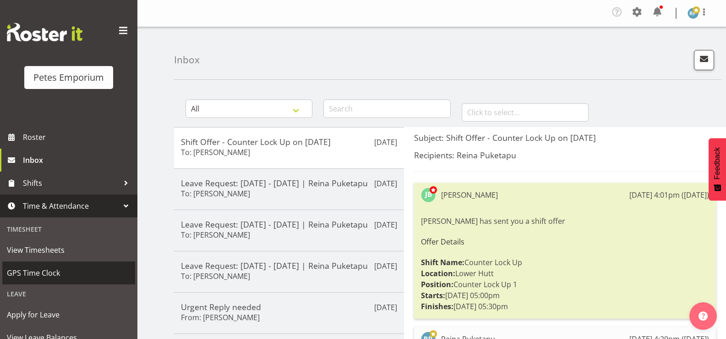 The width and height of the screenshot is (726, 339). I want to click on strong: Position:, so click(437, 284).